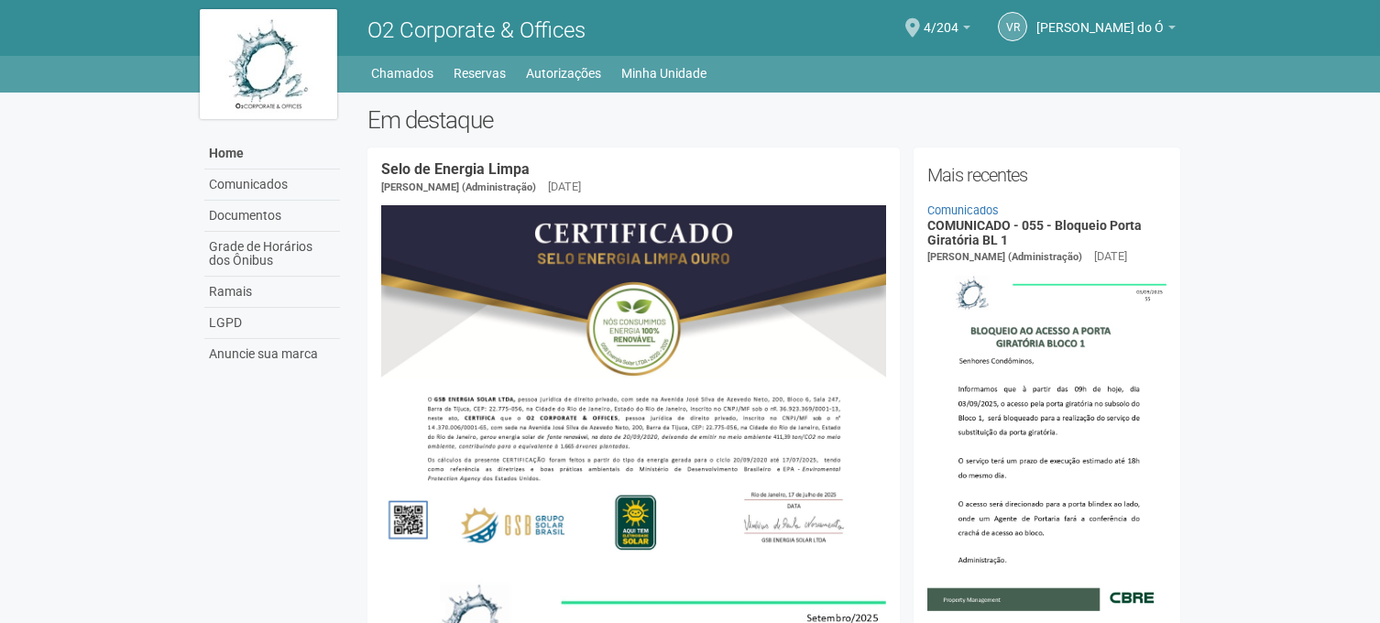 The image size is (1380, 623). What do you see at coordinates (476, 30) in the screenshot?
I see `span: O2 Corporate & Offices` at bounding box center [476, 30].